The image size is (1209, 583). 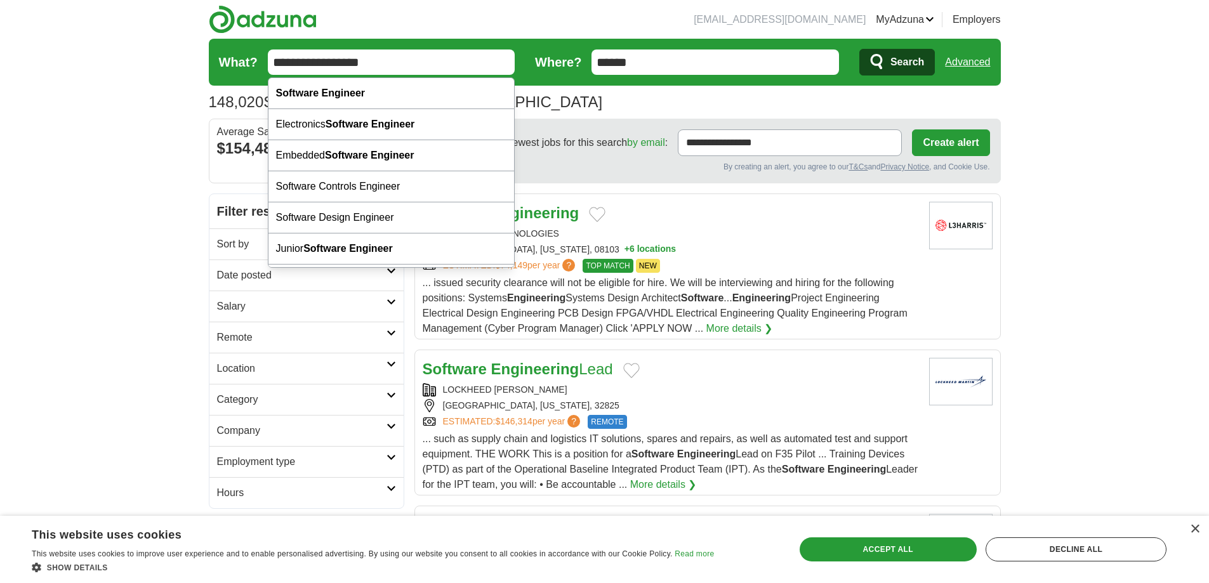 I want to click on a: Location, so click(x=306, y=368).